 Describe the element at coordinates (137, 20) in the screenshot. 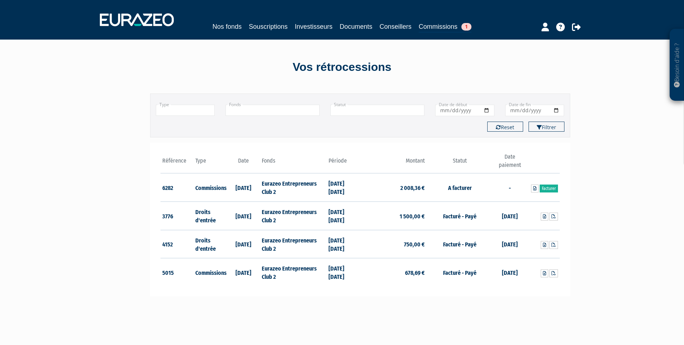

I see `img: 1732889491-logotype_eurazeo_blanc_rvb.png` at that location.